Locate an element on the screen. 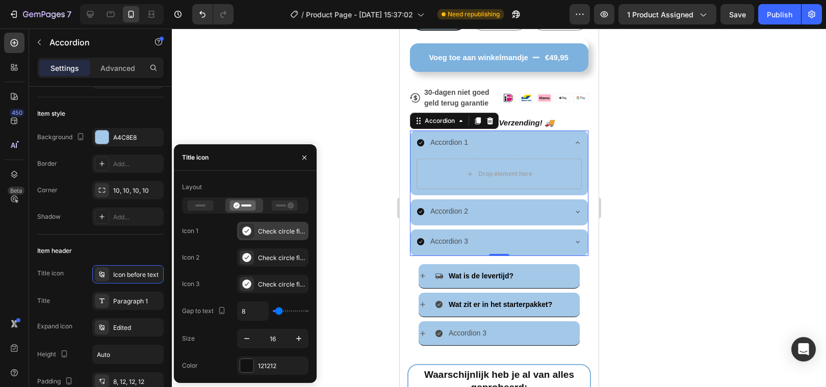  span: Need republishing is located at coordinates (474, 14).